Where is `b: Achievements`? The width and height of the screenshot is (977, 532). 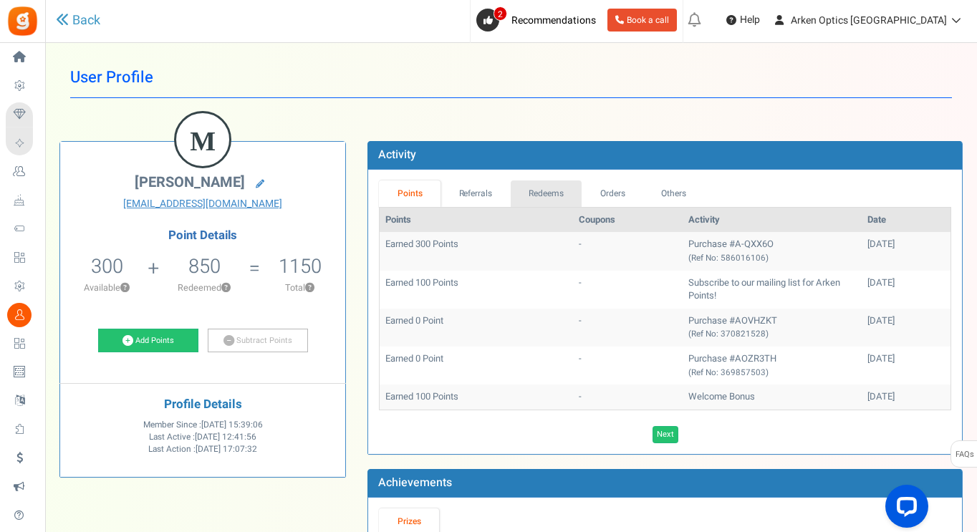 b: Achievements is located at coordinates (415, 483).